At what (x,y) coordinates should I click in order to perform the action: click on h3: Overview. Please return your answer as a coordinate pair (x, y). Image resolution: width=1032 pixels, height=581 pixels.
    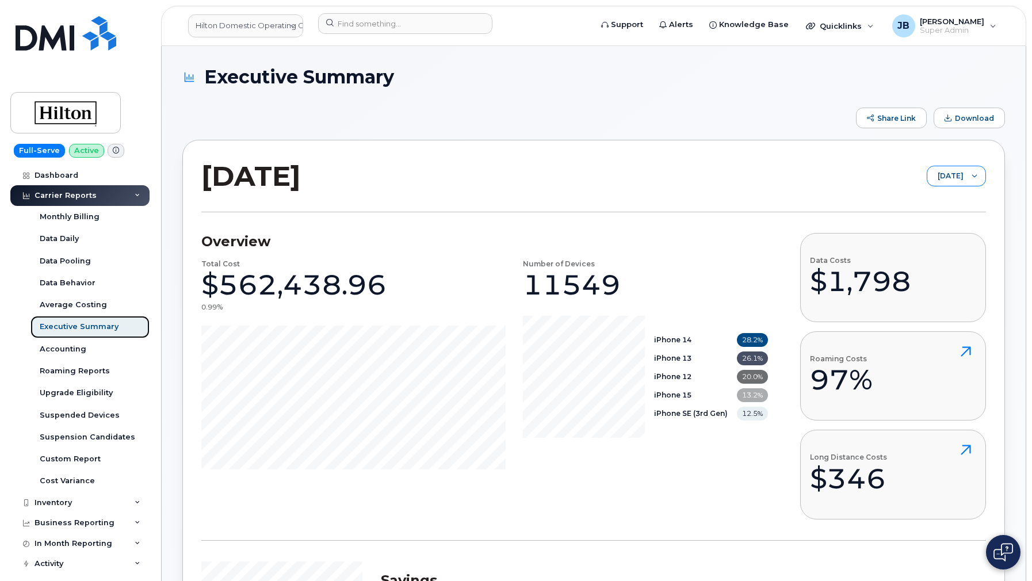
    Looking at the image, I should click on (484, 242).